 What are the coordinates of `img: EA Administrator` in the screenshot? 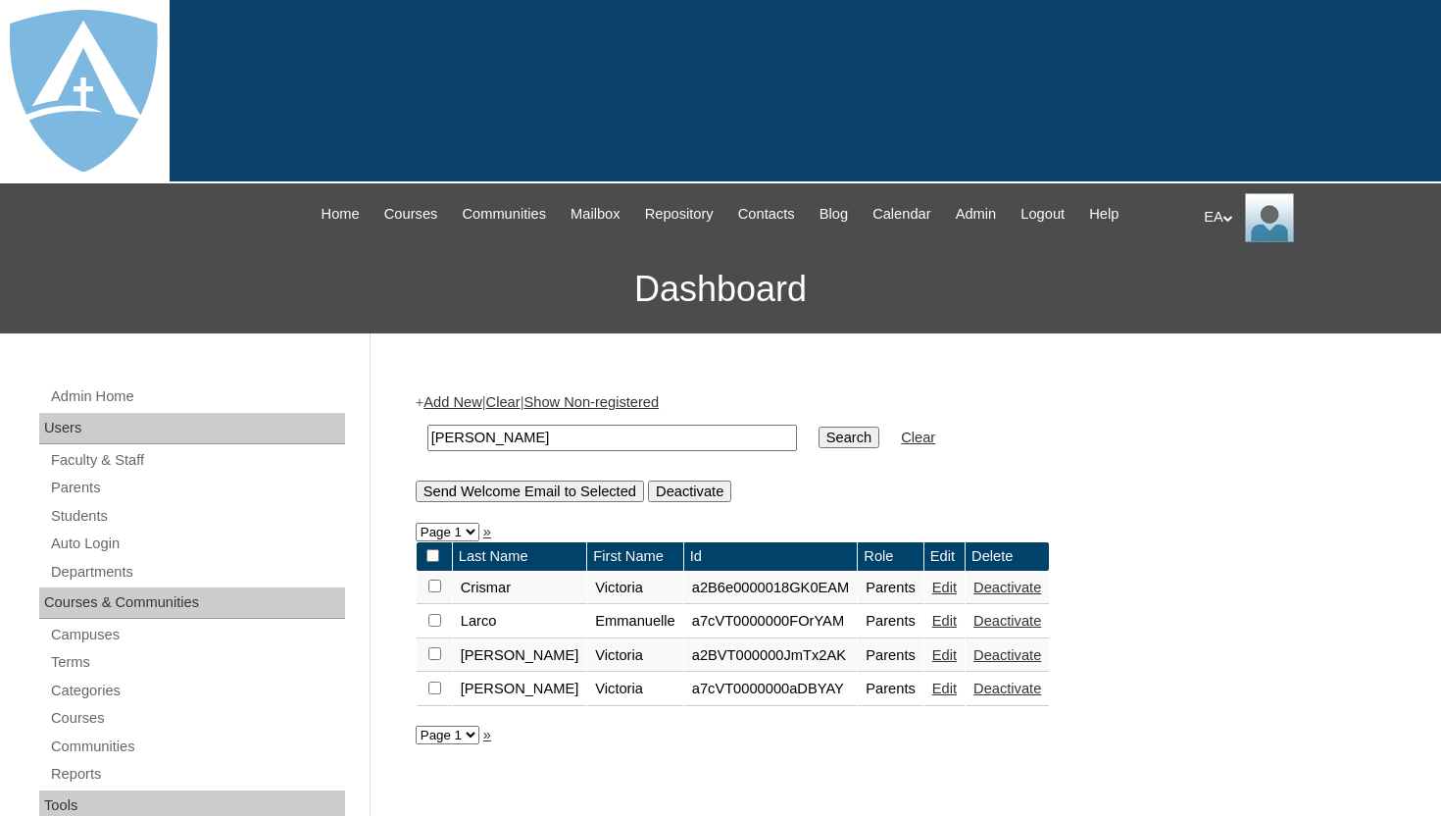 It's located at (1270, 218).